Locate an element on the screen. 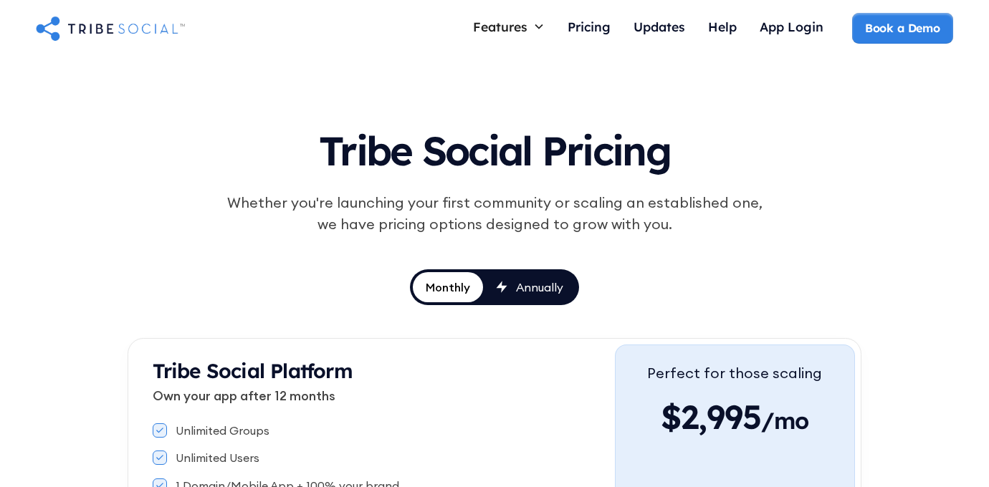 The height and width of the screenshot is (487, 989). a: Help is located at coordinates (723, 28).